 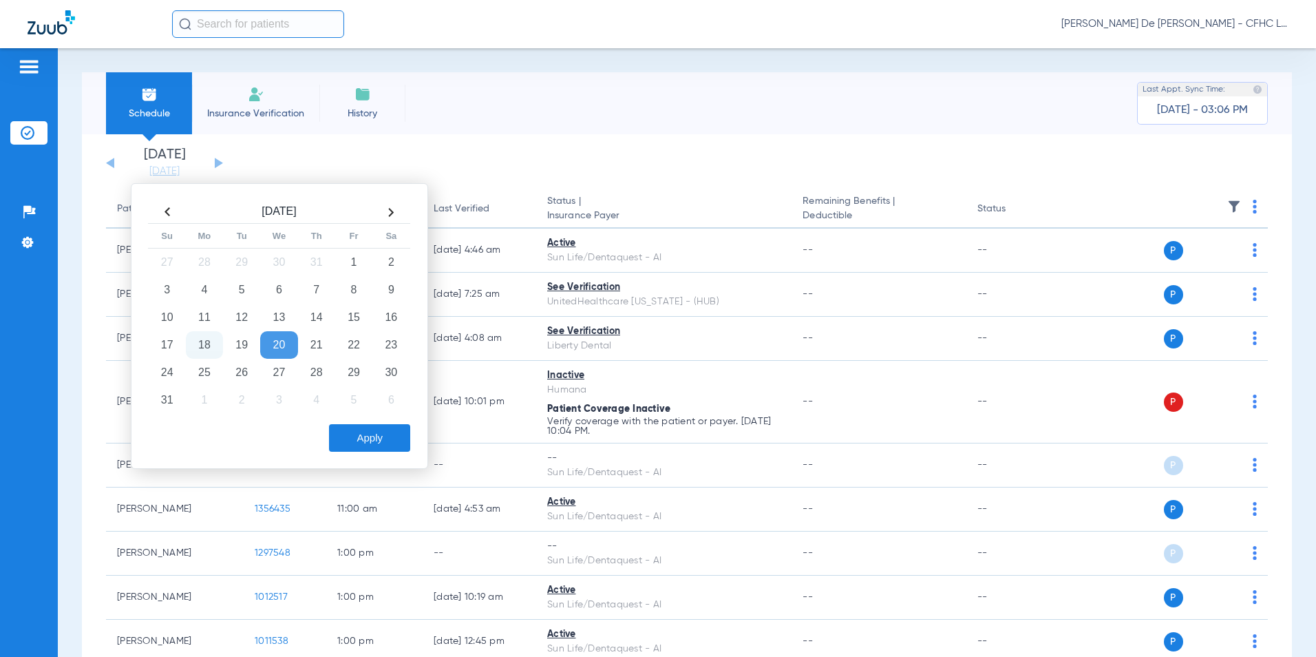 What do you see at coordinates (273, 509) in the screenshot?
I see `span: 1356435` at bounding box center [273, 509].